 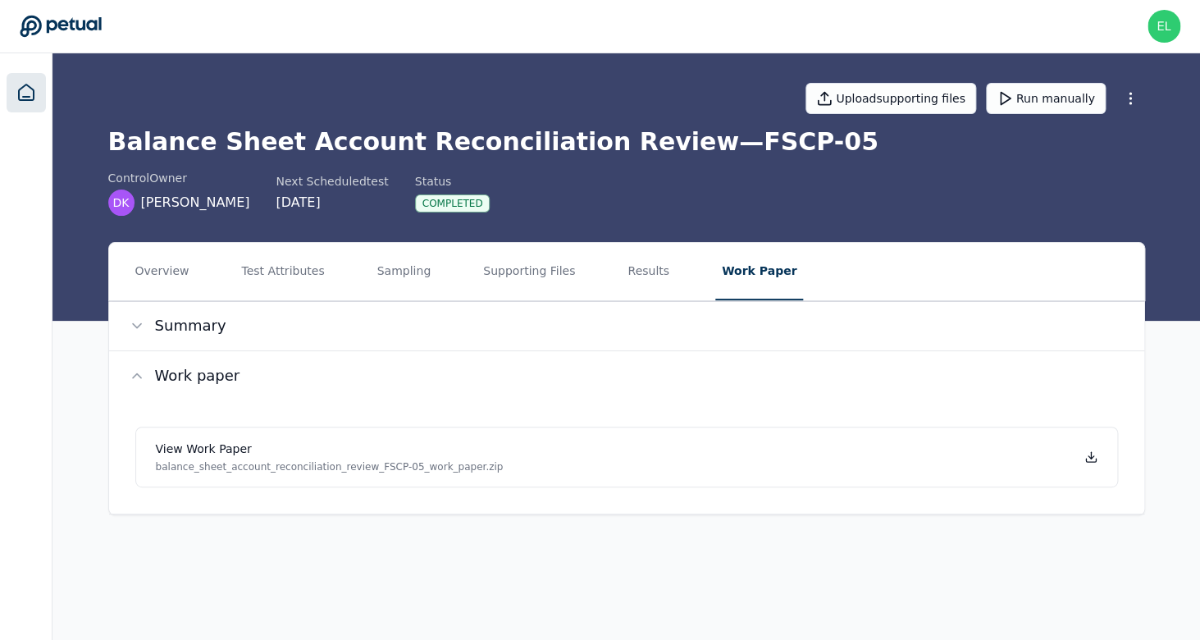 What do you see at coordinates (648, 271) in the screenshot?
I see `button: Results` at bounding box center [648, 271].